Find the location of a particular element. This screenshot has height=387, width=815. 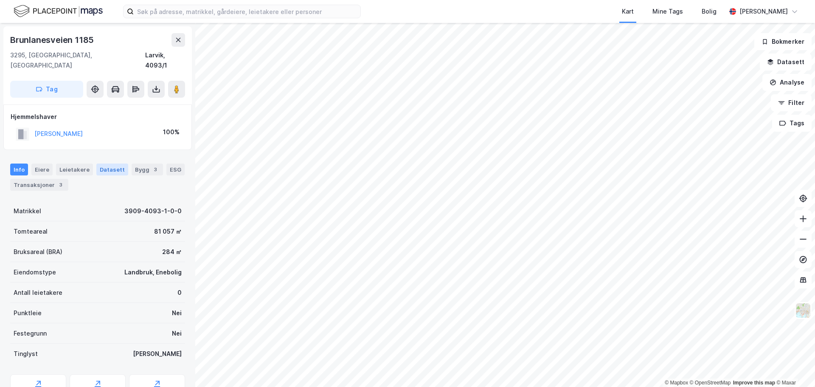

div: Larvik, 4093/1 is located at coordinates (165, 60).